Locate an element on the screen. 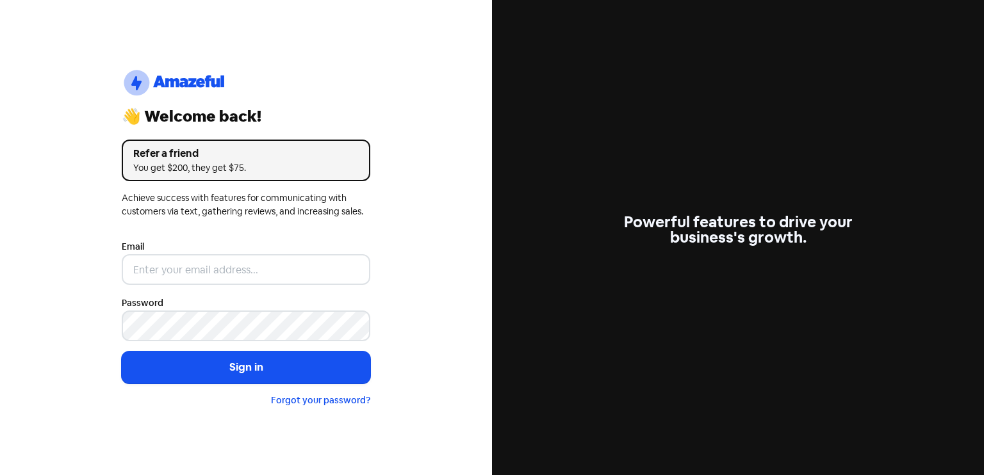 This screenshot has width=984, height=475. div: 👋 Welcome back! is located at coordinates (246, 117).